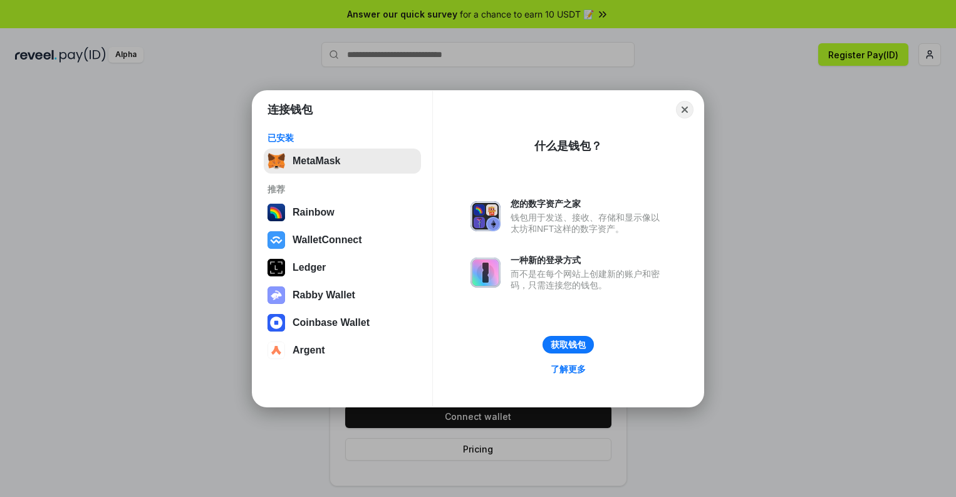 The width and height of the screenshot is (956, 497). I want to click on button: Argent, so click(342, 350).